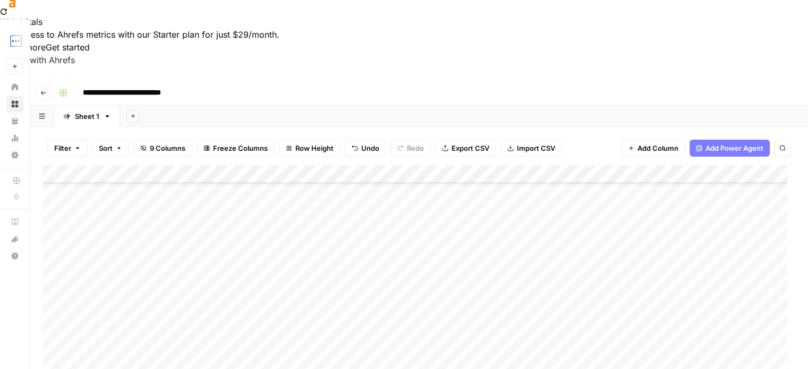 This screenshot has height=369, width=808. What do you see at coordinates (67, 47) in the screenshot?
I see `button: Get started` at bounding box center [67, 47].